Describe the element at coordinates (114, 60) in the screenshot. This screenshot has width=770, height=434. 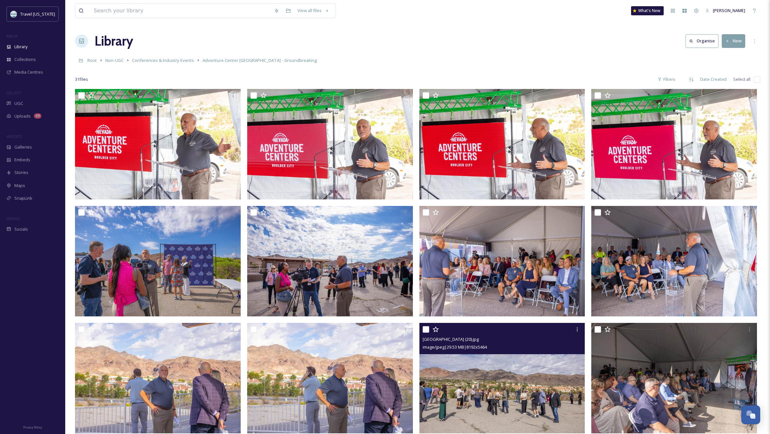
I see `a: Non-UGC` at that location.